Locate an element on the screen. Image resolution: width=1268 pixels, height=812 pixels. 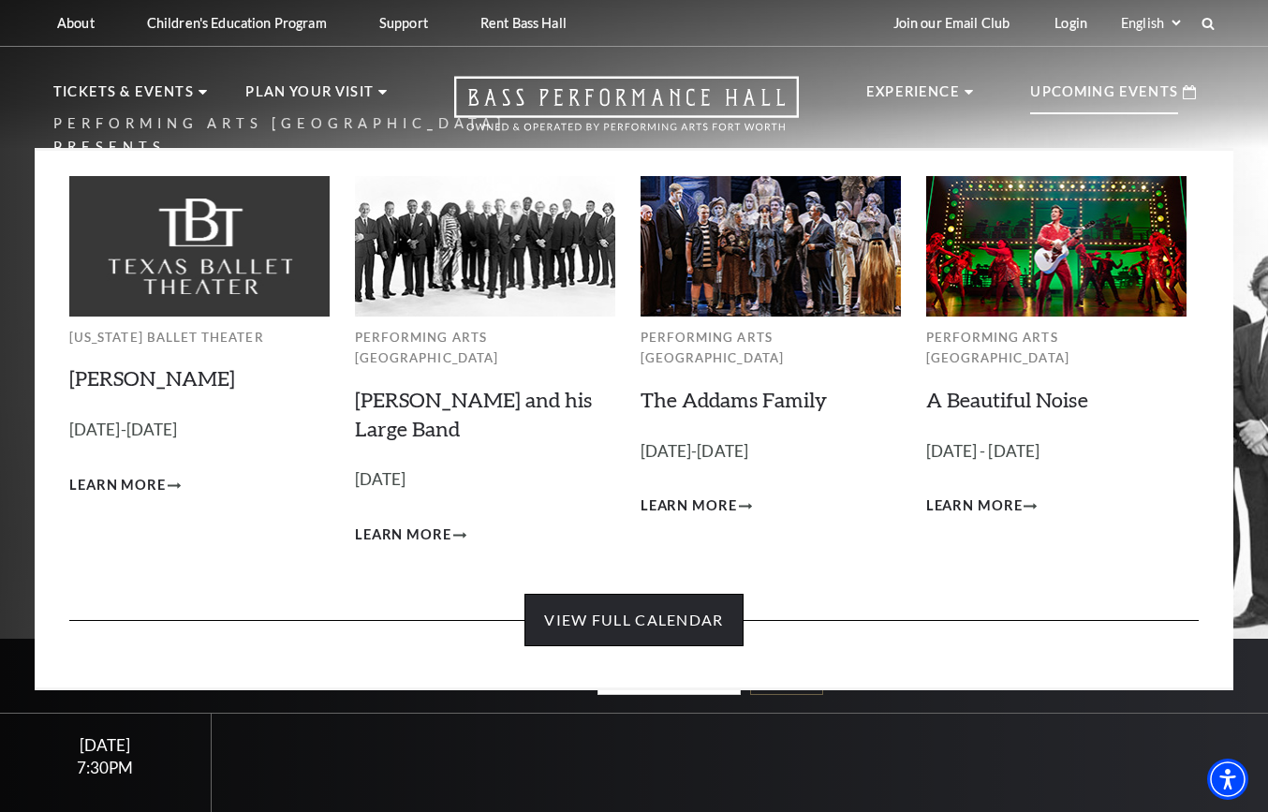
div: Accessibility Menu is located at coordinates (1228, 779).